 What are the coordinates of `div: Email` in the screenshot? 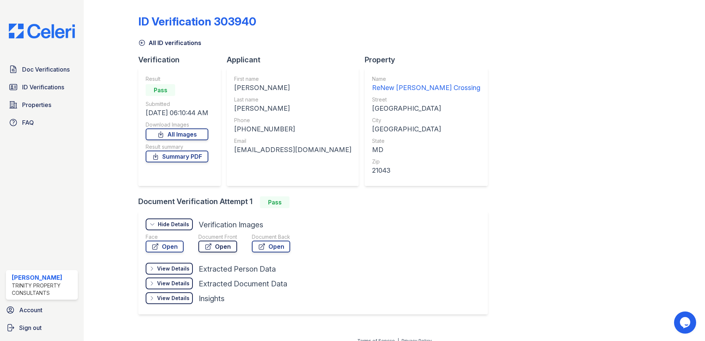 It's located at (293, 141).